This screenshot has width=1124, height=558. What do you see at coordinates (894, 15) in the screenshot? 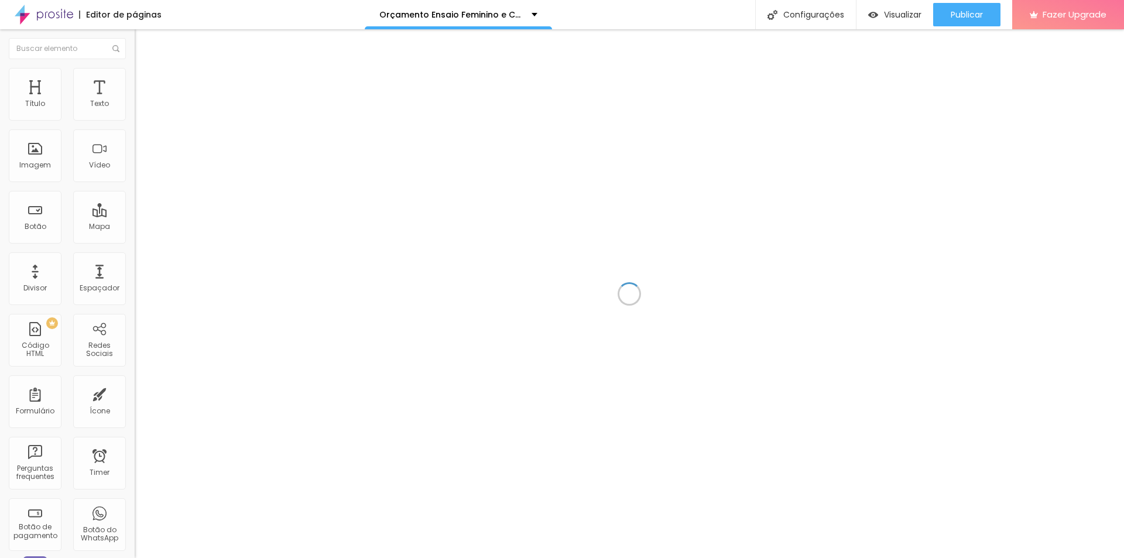
I see `button: Visualizar` at bounding box center [894, 15].